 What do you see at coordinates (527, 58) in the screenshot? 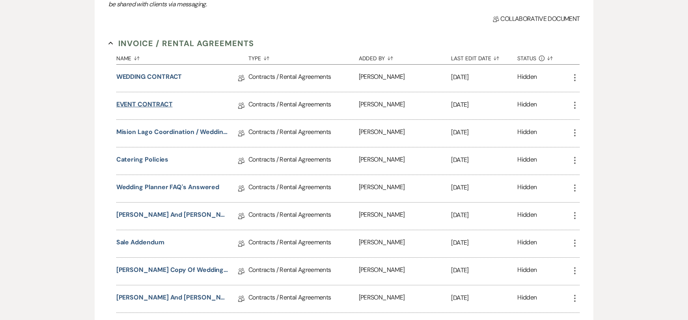
I see `span: Status` at bounding box center [527, 58].